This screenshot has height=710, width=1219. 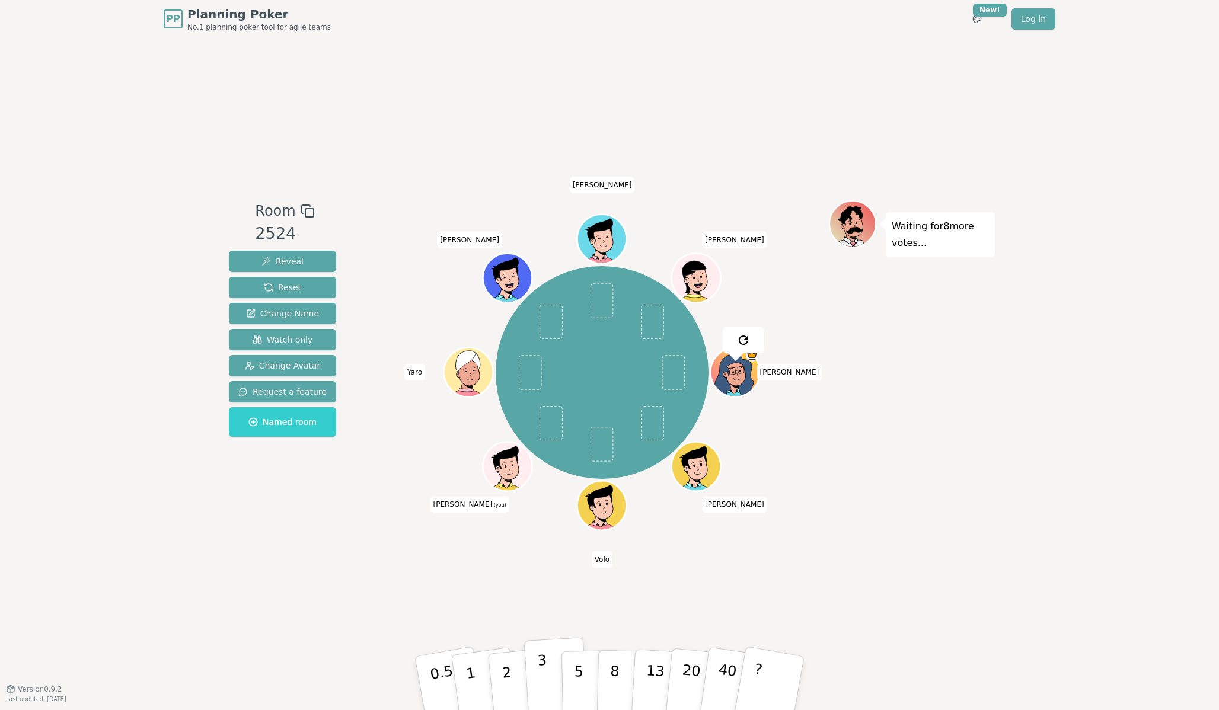 I want to click on span: Planning Poker, so click(x=259, y=14).